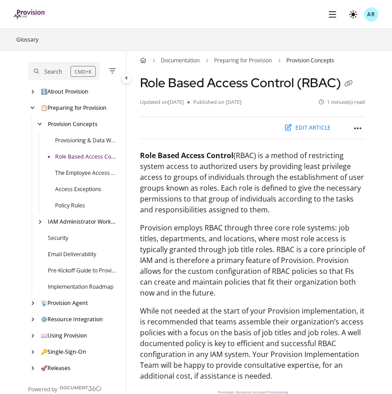  I want to click on button: Theme options, so click(354, 14).